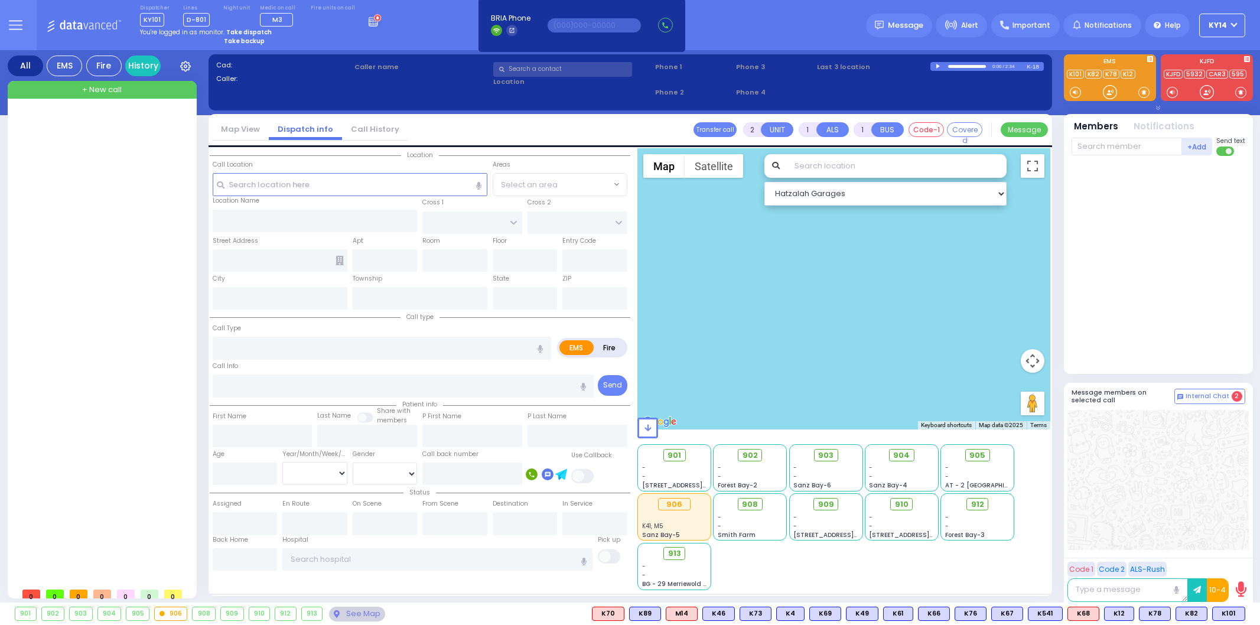  What do you see at coordinates (645, 614) in the screenshot?
I see `div: K89` at bounding box center [645, 614].